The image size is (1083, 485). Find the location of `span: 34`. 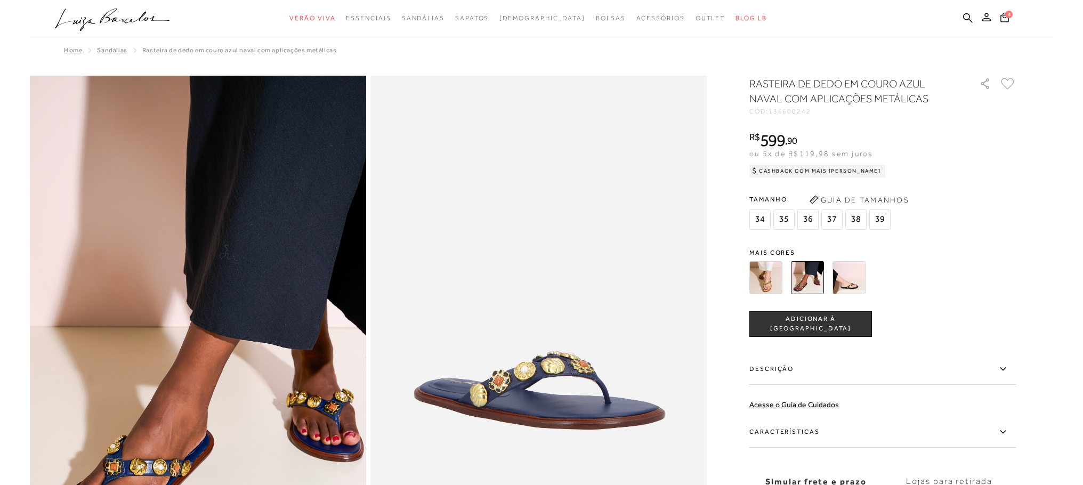

span: 34 is located at coordinates (760, 220).